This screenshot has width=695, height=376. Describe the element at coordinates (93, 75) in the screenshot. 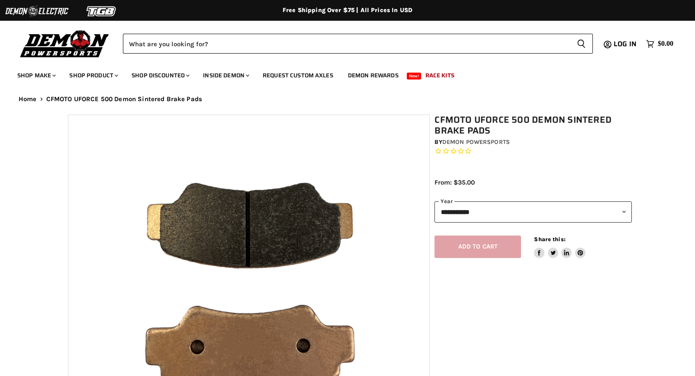

I see `a: Shop Product` at that location.